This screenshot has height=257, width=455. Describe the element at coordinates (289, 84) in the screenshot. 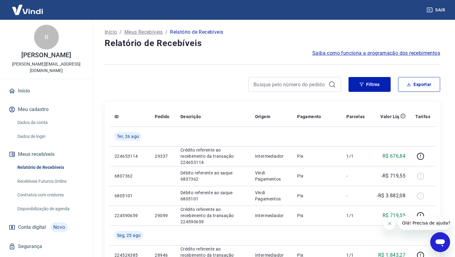

I see `input: Busque pelo número do pedido` at that location.